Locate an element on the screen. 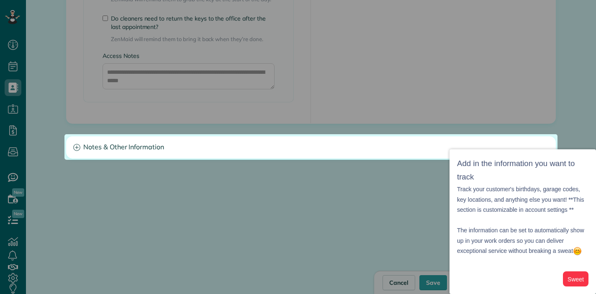 The height and width of the screenshot is (294, 596). p: Track your customer's birthdays, garage codes, key locations, and anything else you want! **This ... is located at coordinates (523, 199).